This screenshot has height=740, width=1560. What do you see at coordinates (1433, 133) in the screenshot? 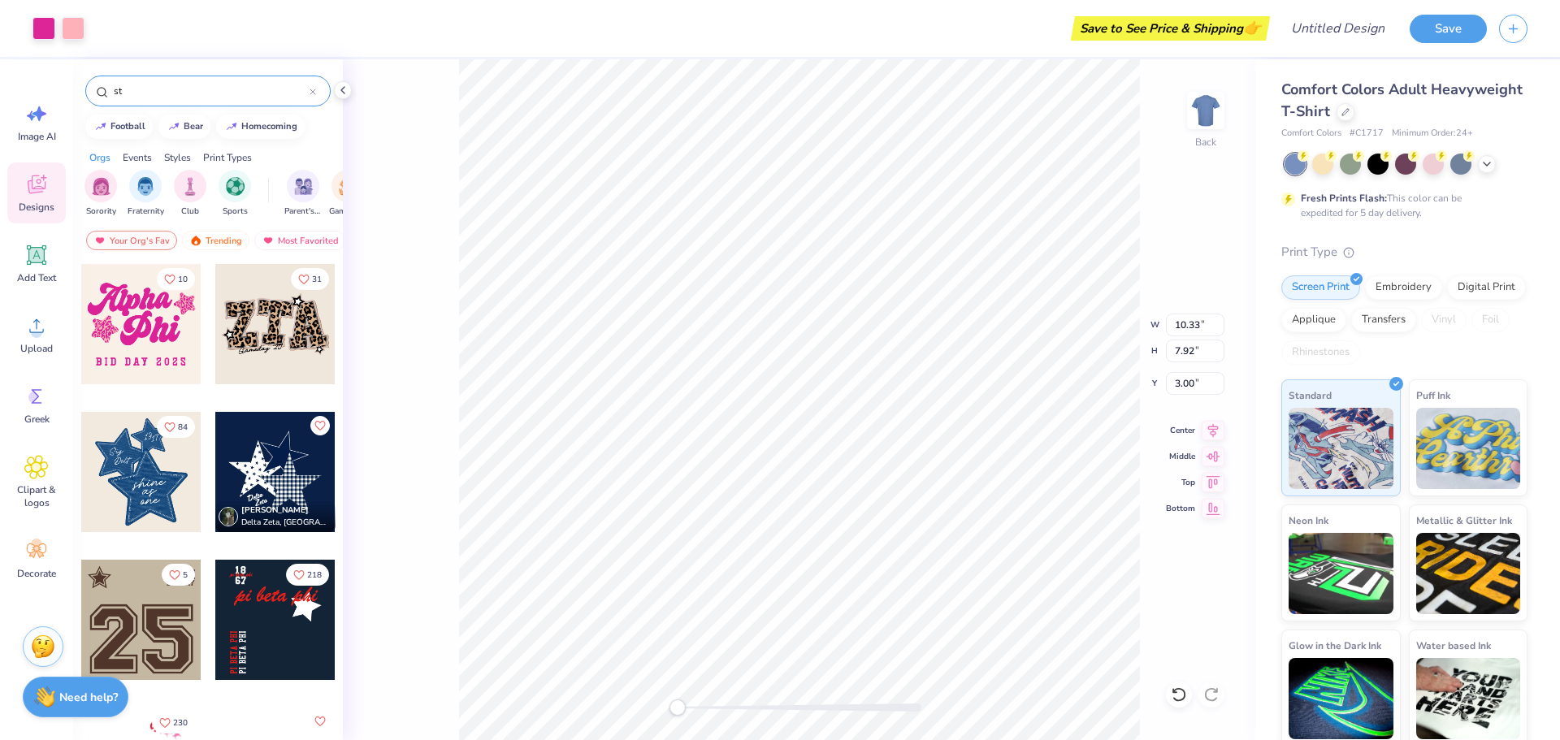
I see `span: Minimum Order: 24 +` at bounding box center [1433, 133].